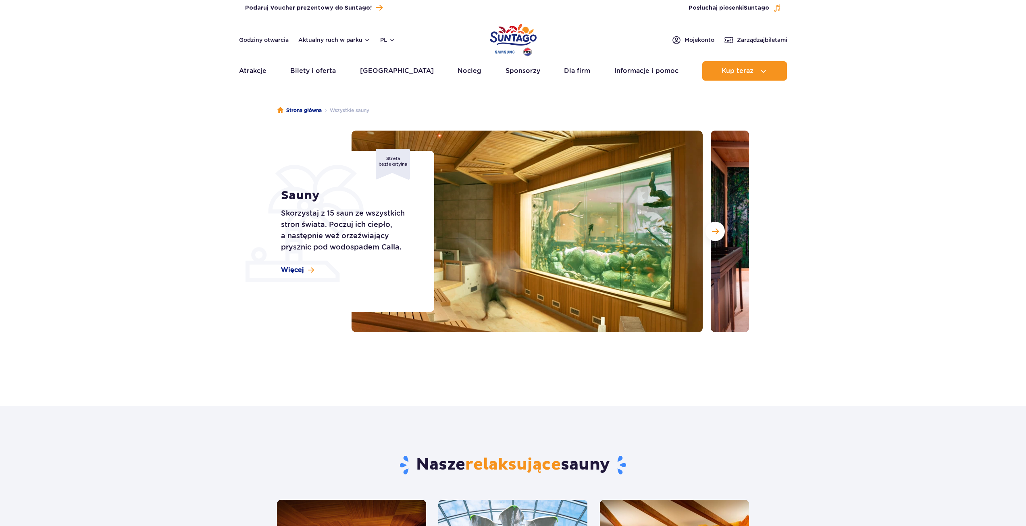 The image size is (1026, 526). I want to click on a: Park of Poland, so click(513, 39).